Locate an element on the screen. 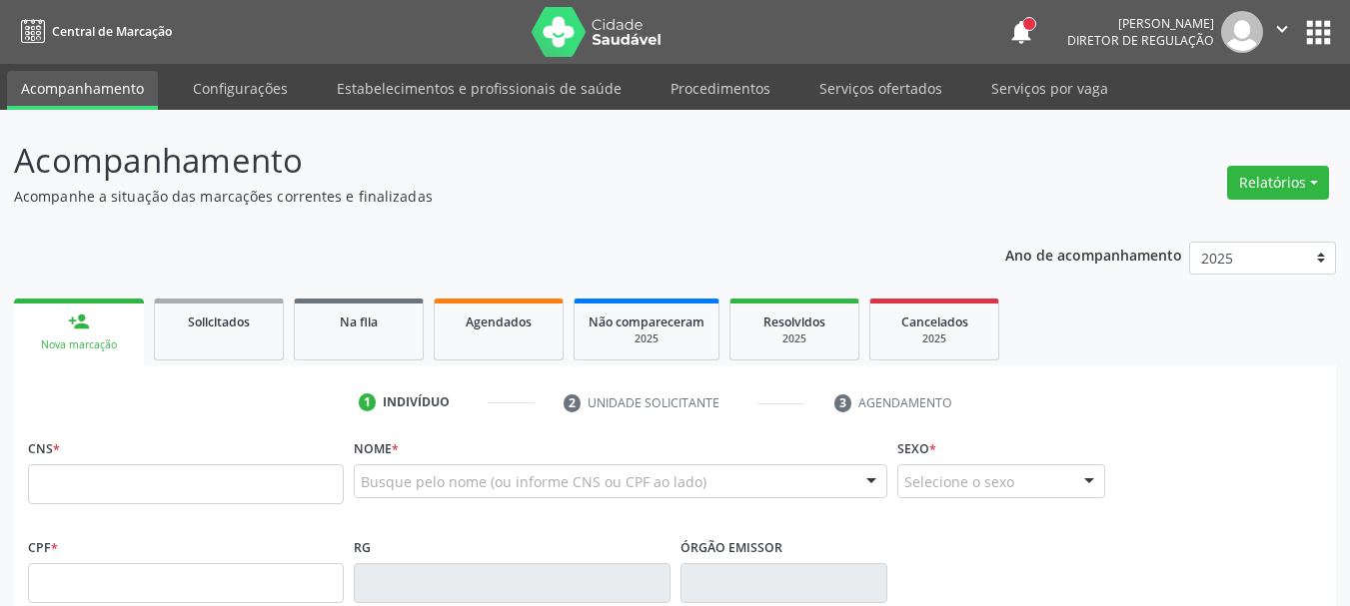  span: Solicitados is located at coordinates (219, 322).